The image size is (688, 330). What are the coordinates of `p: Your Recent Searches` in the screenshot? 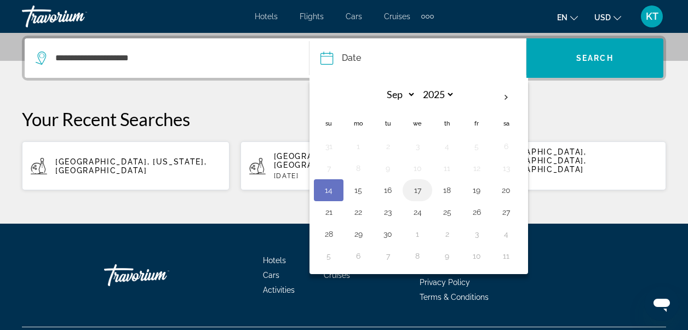 It's located at (344, 119).